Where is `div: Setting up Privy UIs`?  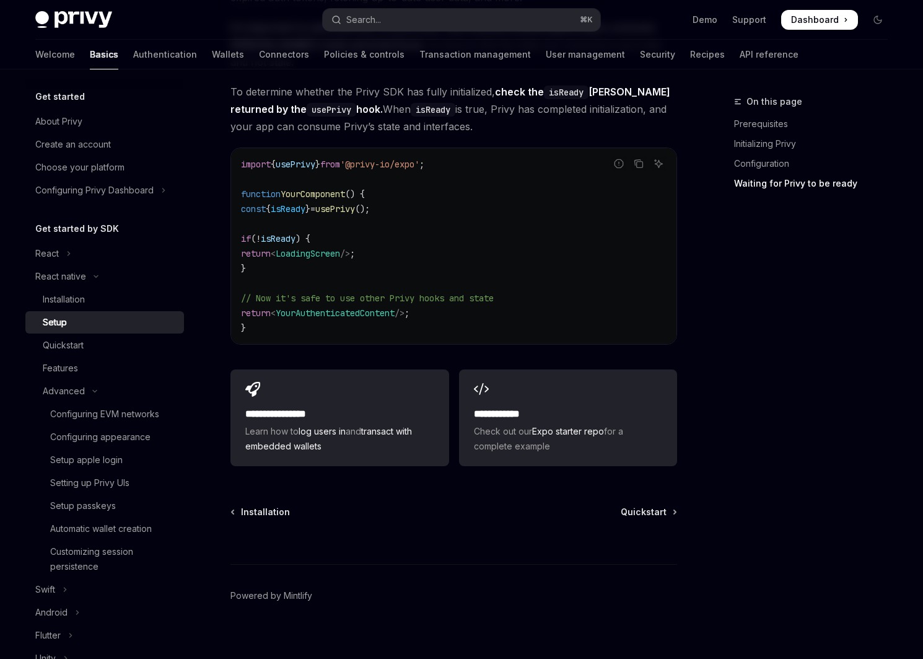
div: Setting up Privy UIs is located at coordinates (90, 483).